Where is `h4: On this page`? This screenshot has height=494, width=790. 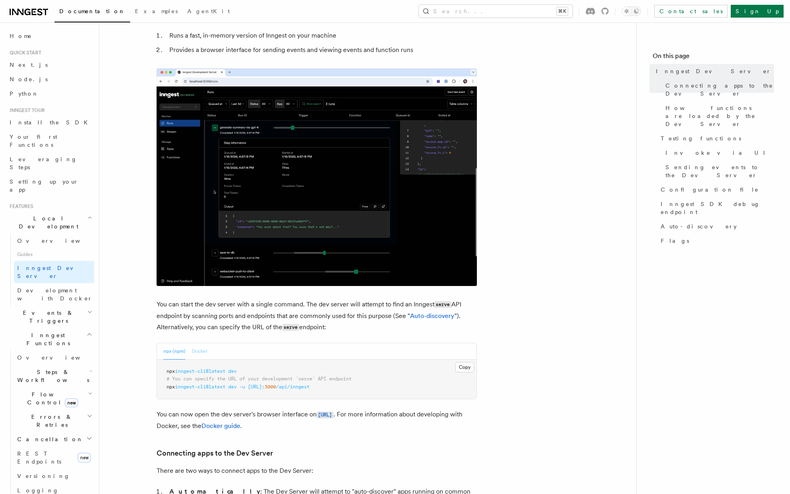
h4: On this page is located at coordinates (713, 58).